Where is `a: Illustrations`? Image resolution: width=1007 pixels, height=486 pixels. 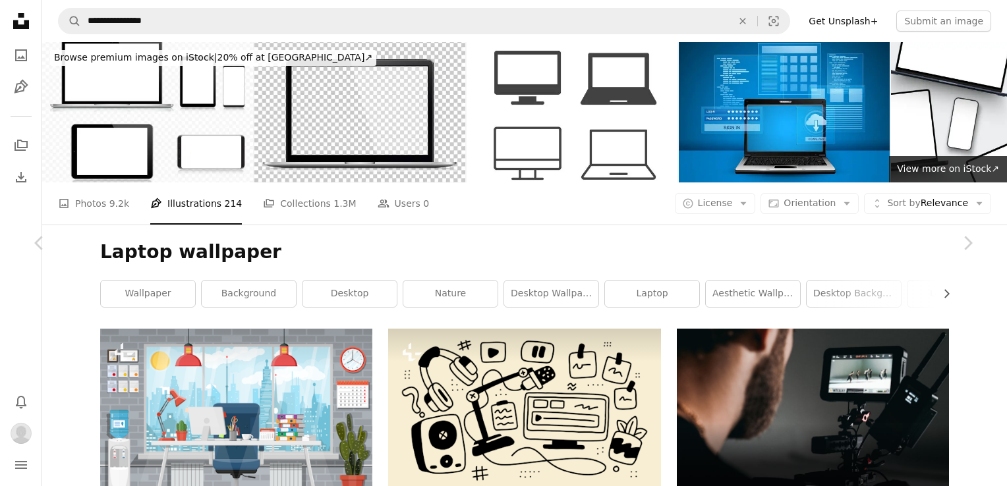 a: Illustrations is located at coordinates (21, 87).